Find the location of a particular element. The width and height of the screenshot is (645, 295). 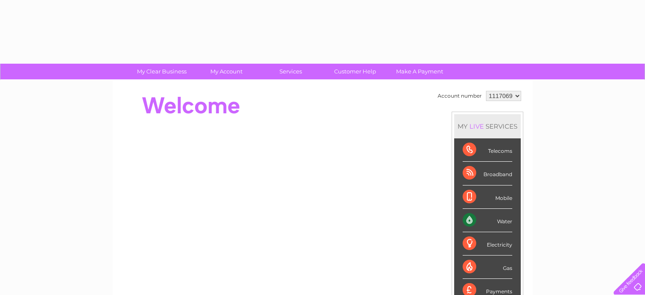

div: Broadband is located at coordinates (488, 173).